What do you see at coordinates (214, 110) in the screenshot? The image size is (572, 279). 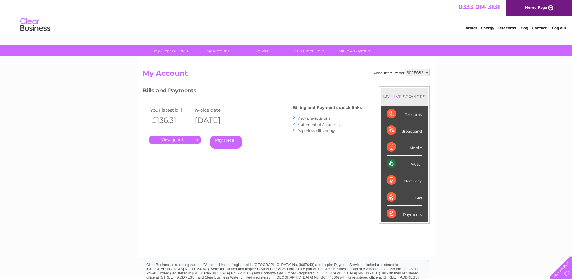 I see `td: Invoice date` at bounding box center [214, 110].